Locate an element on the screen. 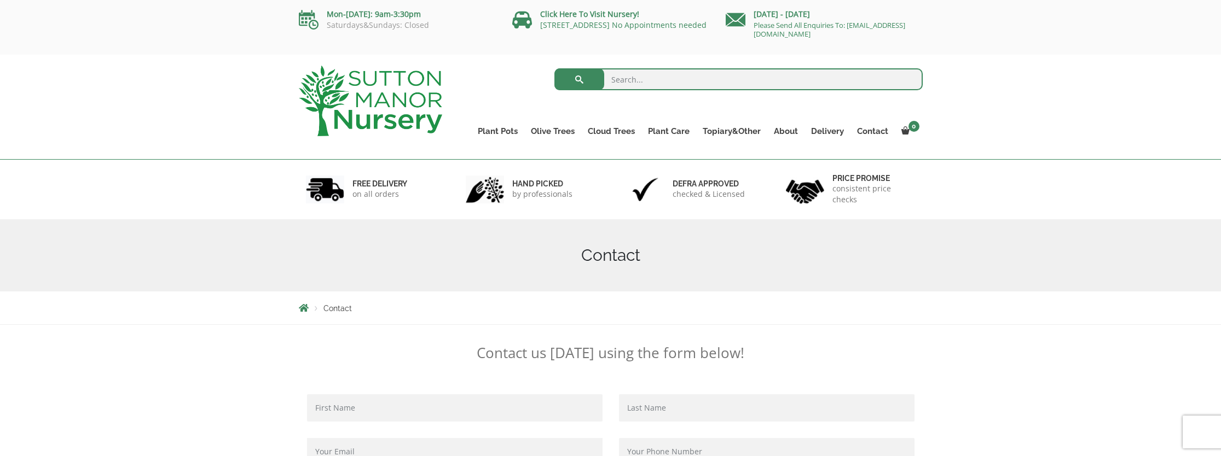  p: on all orders is located at coordinates (380, 194).